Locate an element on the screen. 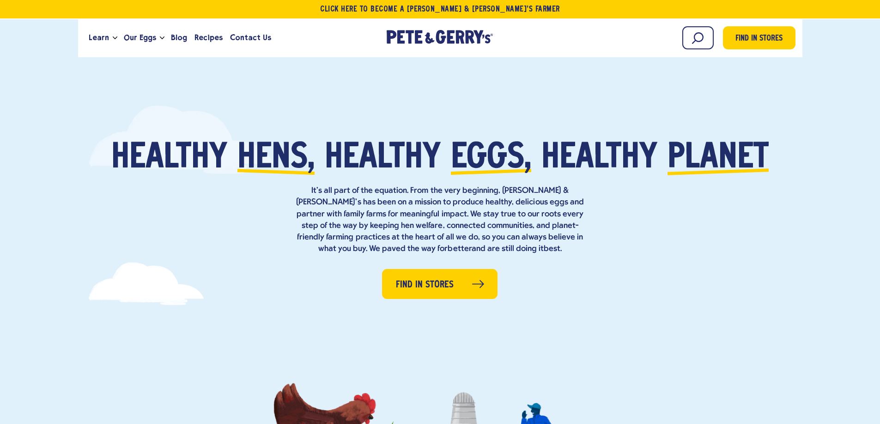 The height and width of the screenshot is (424, 880). button: Open the dropdown menu for Learn is located at coordinates (115, 38).